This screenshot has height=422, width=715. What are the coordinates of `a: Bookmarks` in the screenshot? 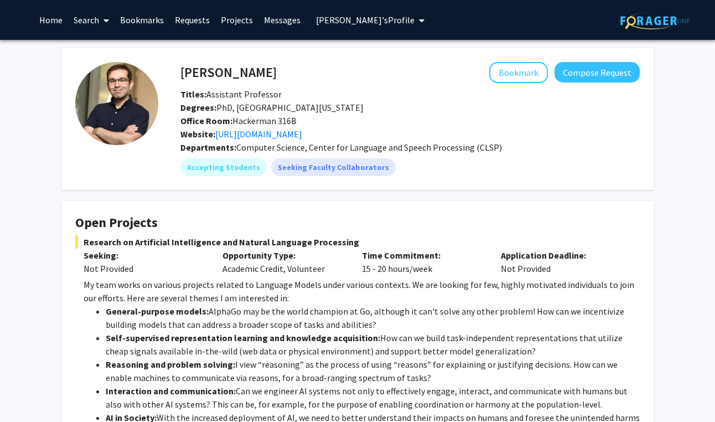 It's located at (142, 20).